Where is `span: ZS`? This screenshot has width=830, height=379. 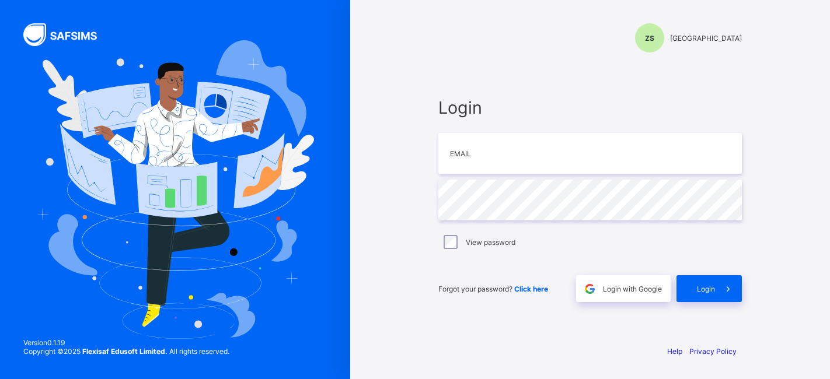 span: ZS is located at coordinates (649, 38).